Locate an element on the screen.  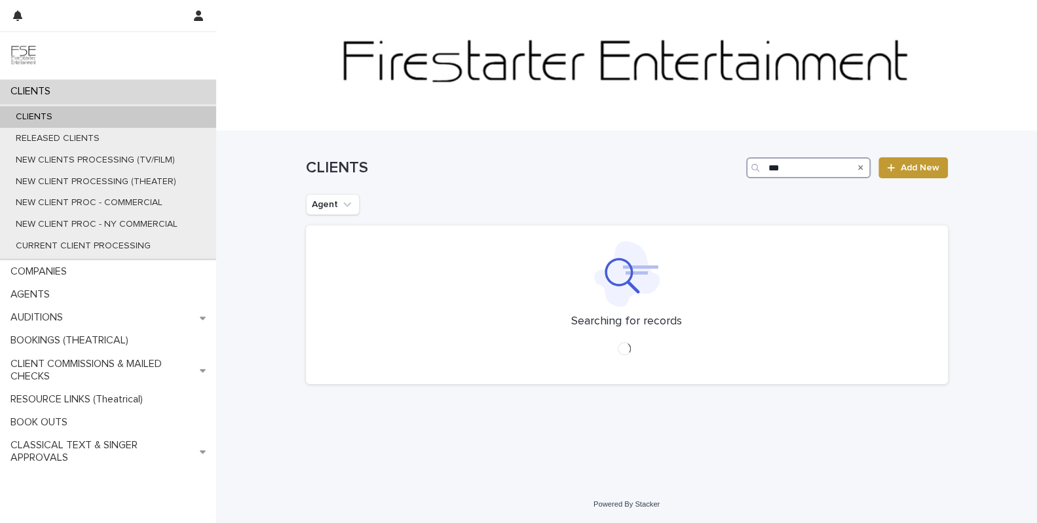
p: CLIENT COMMISSIONS & MAILED CHECKS is located at coordinates (102, 370).